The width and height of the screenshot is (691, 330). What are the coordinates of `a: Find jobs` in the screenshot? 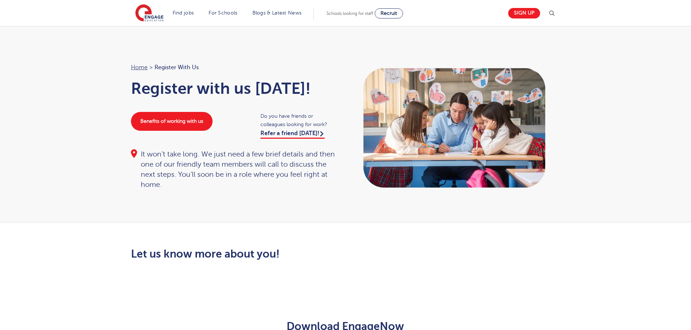 It's located at (183, 13).